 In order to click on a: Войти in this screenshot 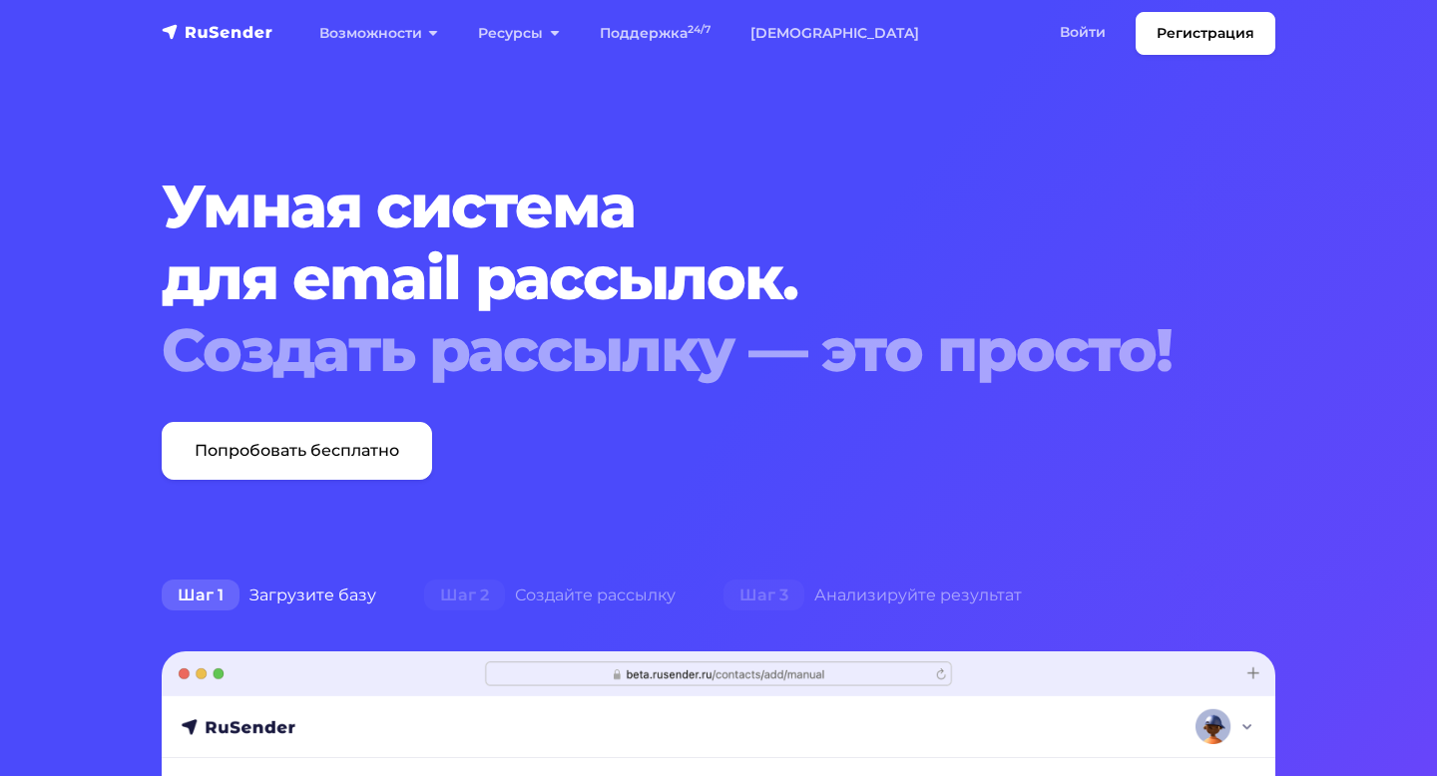, I will do `click(1083, 32)`.